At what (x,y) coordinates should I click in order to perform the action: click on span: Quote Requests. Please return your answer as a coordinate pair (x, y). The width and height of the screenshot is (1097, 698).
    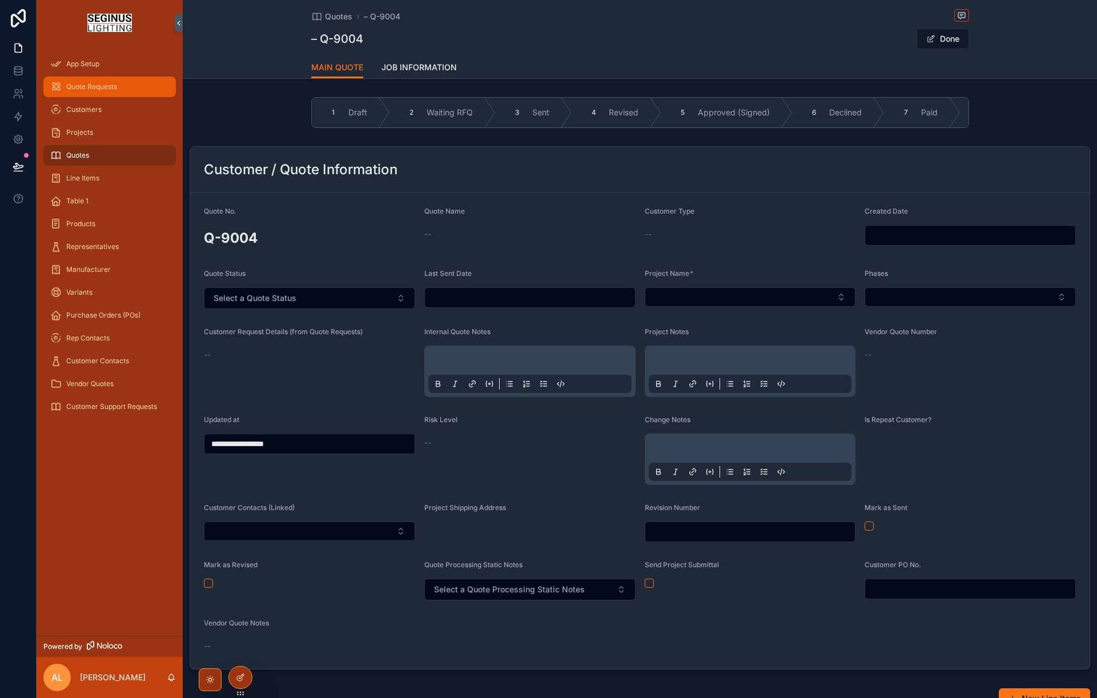
    Looking at the image, I should click on (91, 87).